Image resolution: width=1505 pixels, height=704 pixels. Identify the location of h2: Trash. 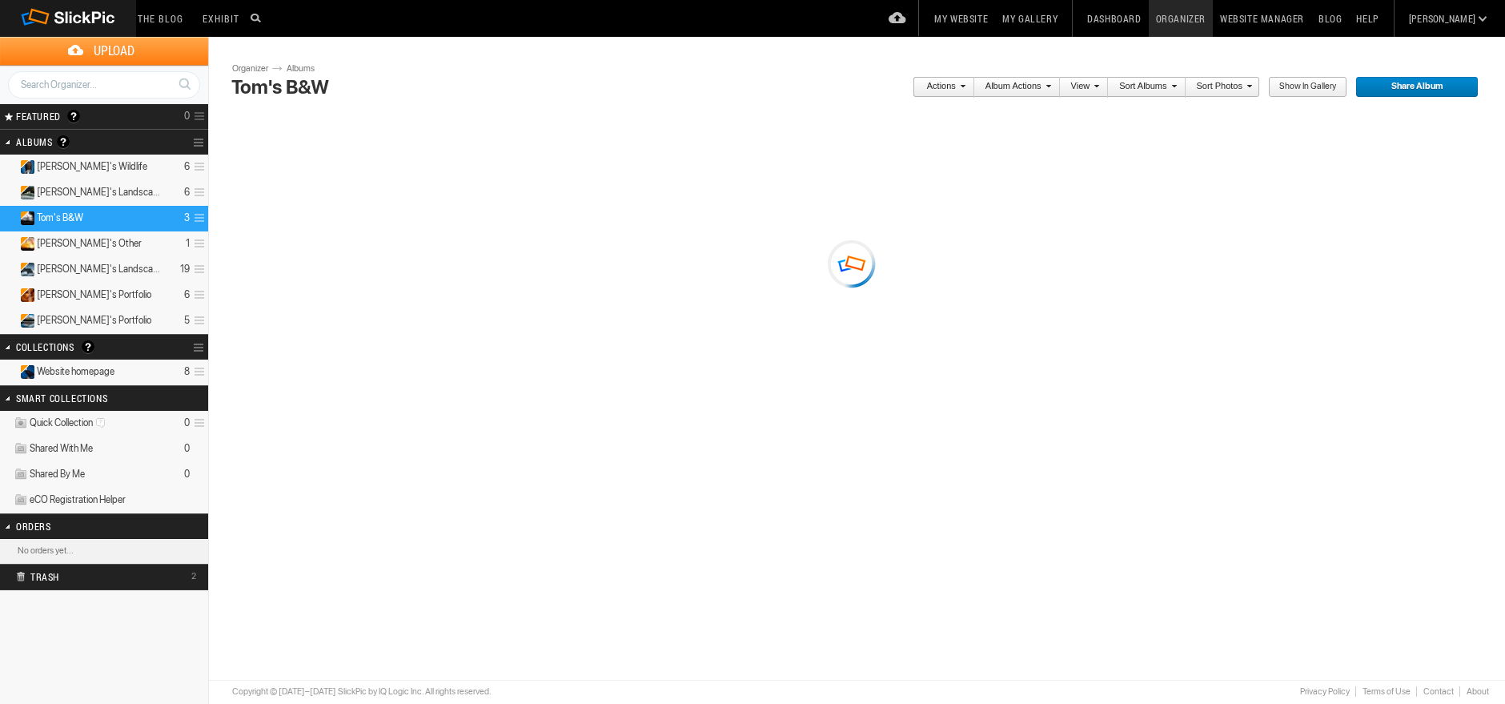
(90, 577).